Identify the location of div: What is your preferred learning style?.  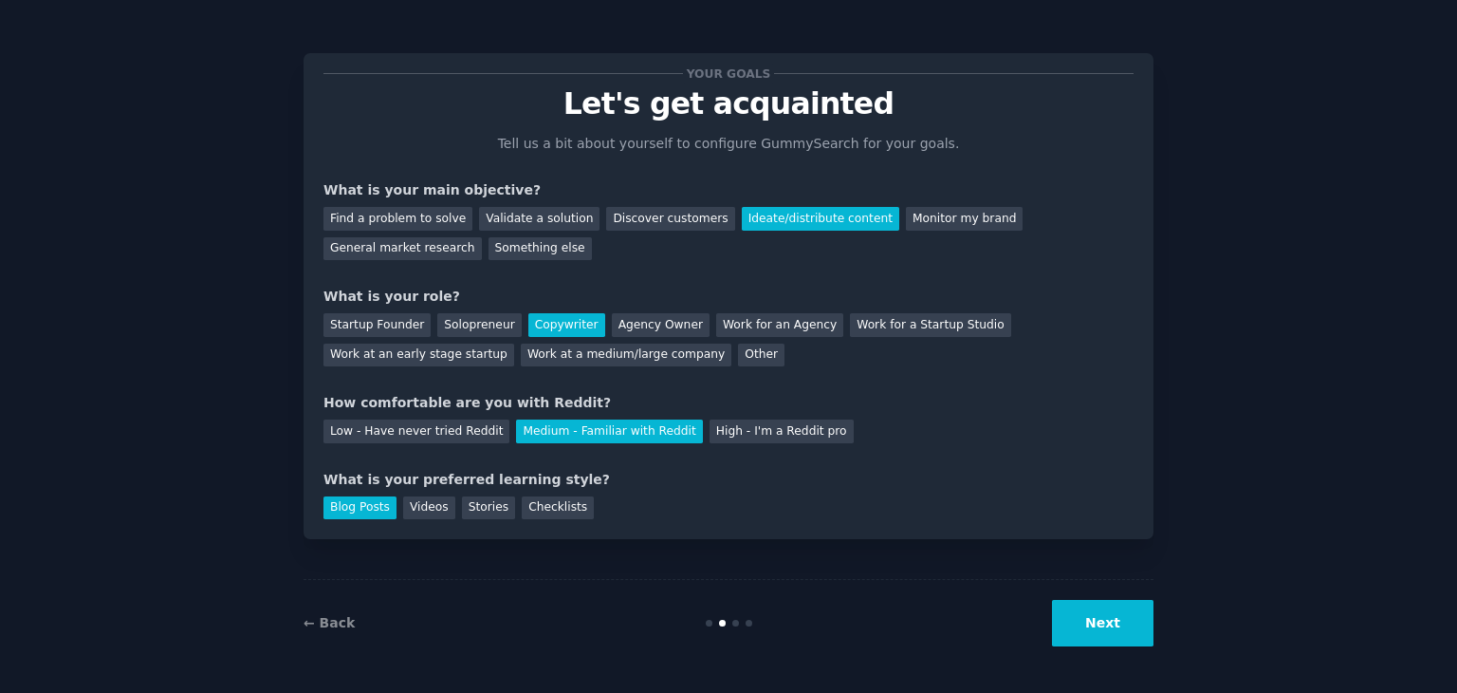
(729, 479).